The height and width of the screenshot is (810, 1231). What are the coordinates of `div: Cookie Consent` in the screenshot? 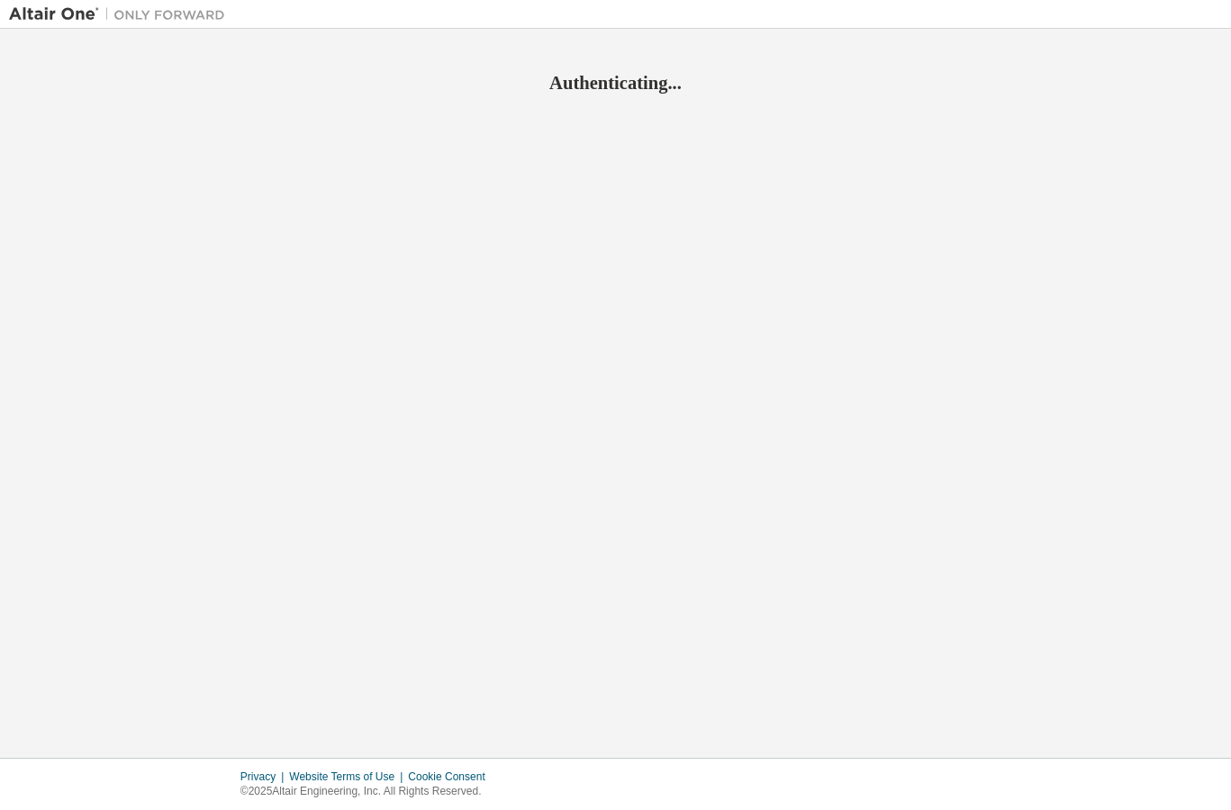 It's located at (451, 777).